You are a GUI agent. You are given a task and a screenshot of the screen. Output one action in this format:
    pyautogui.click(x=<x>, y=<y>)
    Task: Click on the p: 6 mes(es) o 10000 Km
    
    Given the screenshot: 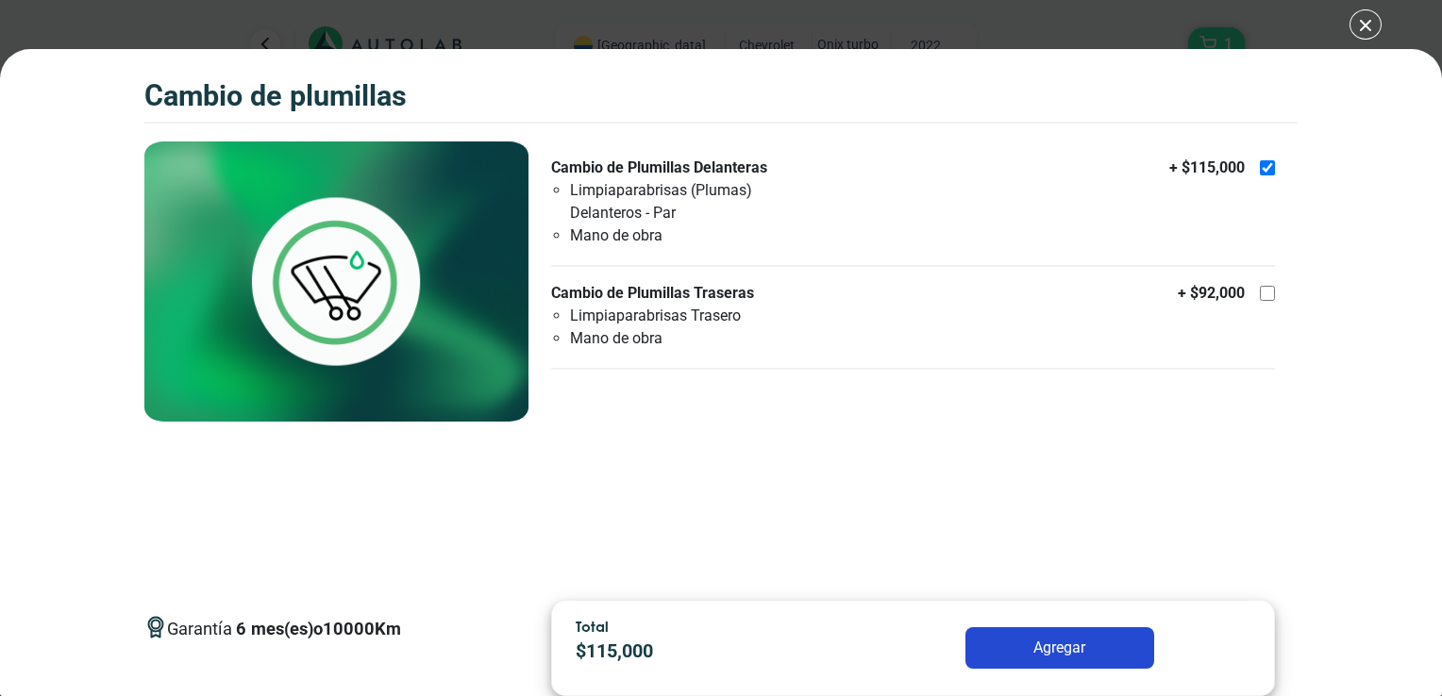 What is the action you would take?
    pyautogui.click(x=318, y=629)
    